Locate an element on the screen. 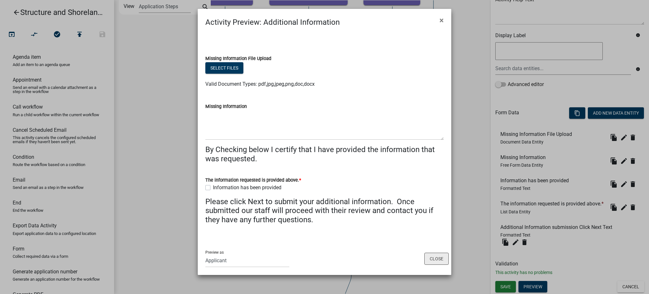  h4: Please click Next to submit your additional information. Once submitted our staff will proceed wi... is located at coordinates (325, 210).